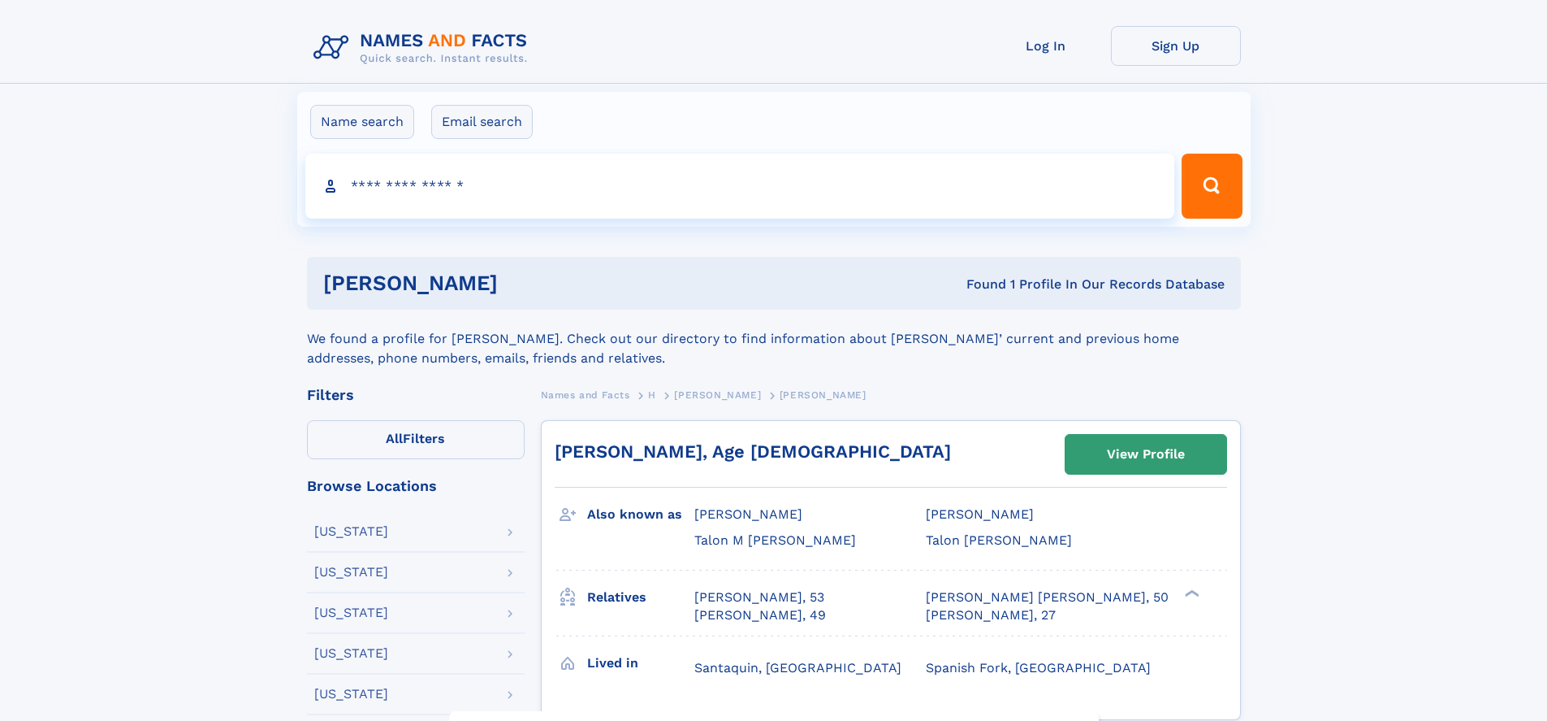  What do you see at coordinates (416, 439) in the screenshot?
I see `label: Filters` at bounding box center [416, 439].